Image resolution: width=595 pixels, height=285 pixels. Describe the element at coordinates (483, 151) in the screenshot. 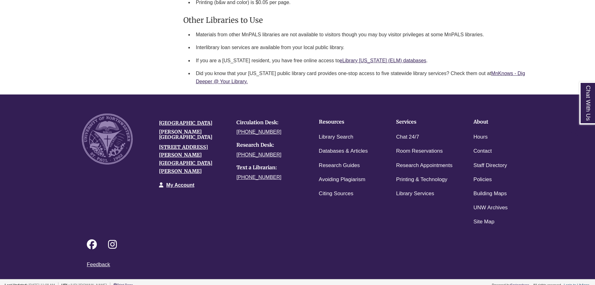

I see `a: Contact` at that location.